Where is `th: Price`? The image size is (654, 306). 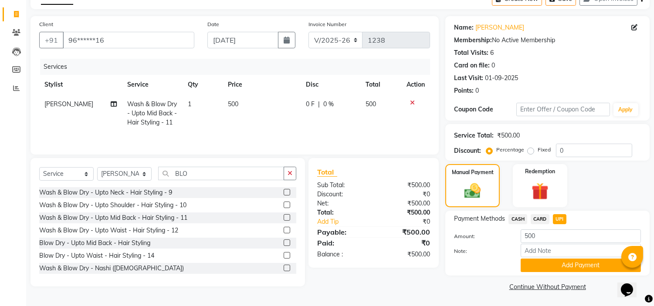 th: Price is located at coordinates (262, 85).